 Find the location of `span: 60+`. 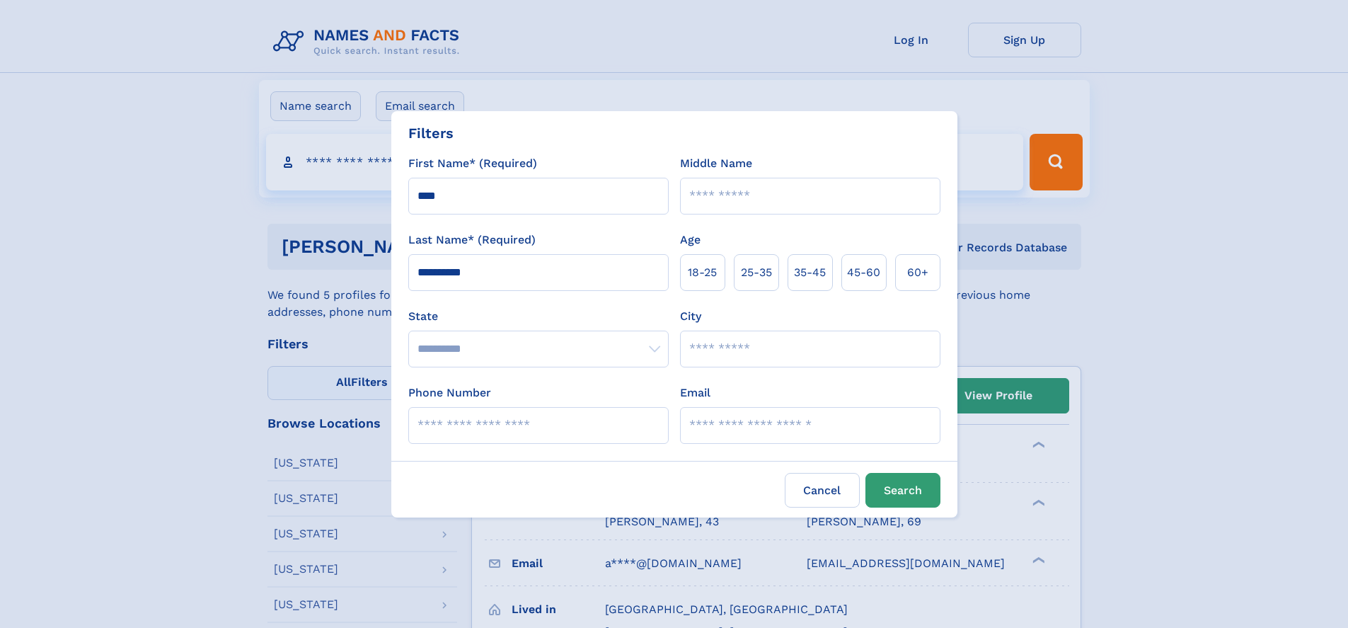

span: 60+ is located at coordinates (918, 272).